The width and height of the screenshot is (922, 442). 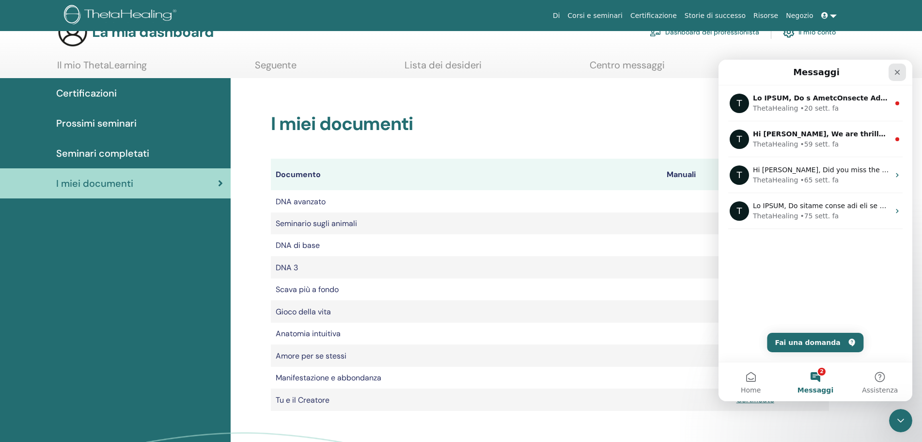 I want to click on font: Certificato, so click(x=756, y=399).